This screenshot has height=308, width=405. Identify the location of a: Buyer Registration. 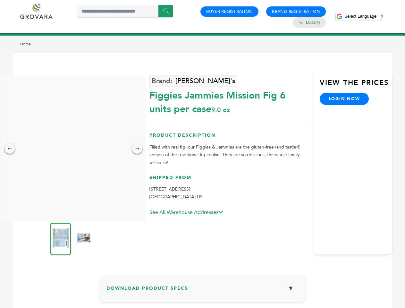
(229, 12).